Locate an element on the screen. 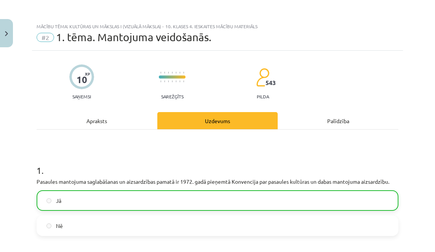 This screenshot has width=435, height=252. span: Nē is located at coordinates (59, 226).